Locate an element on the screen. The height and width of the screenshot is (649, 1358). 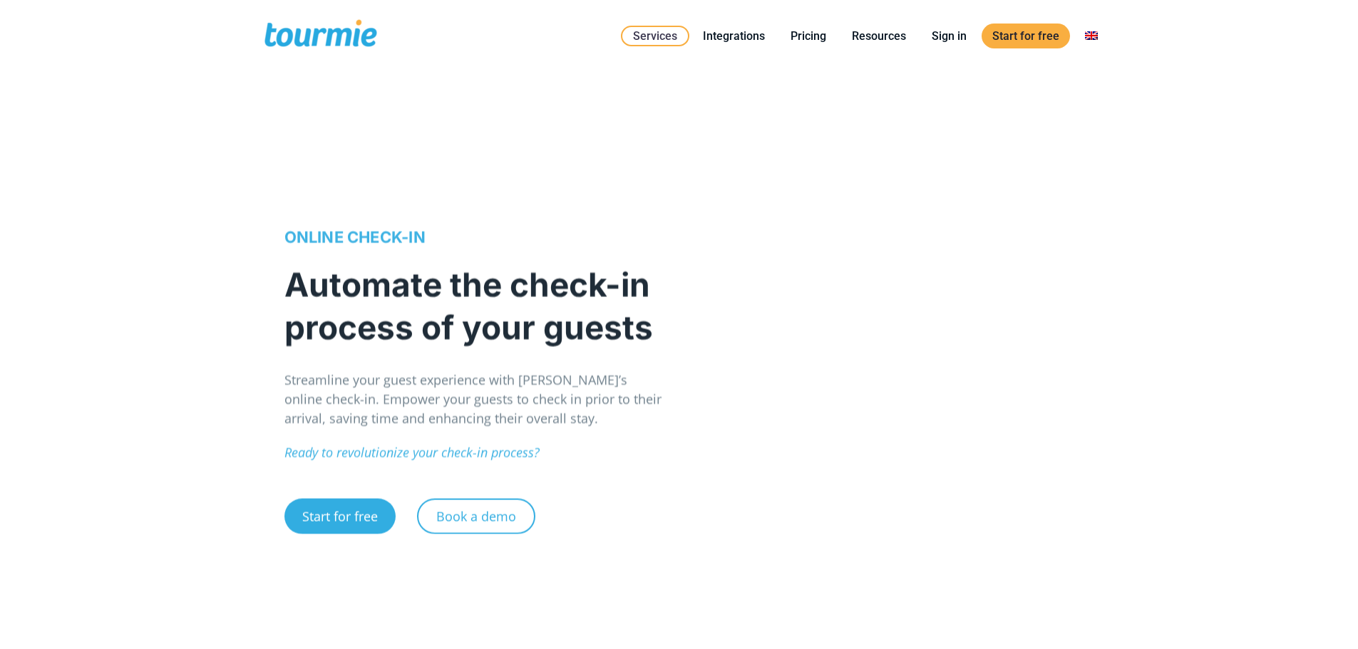
a: Resources is located at coordinates (879, 36).